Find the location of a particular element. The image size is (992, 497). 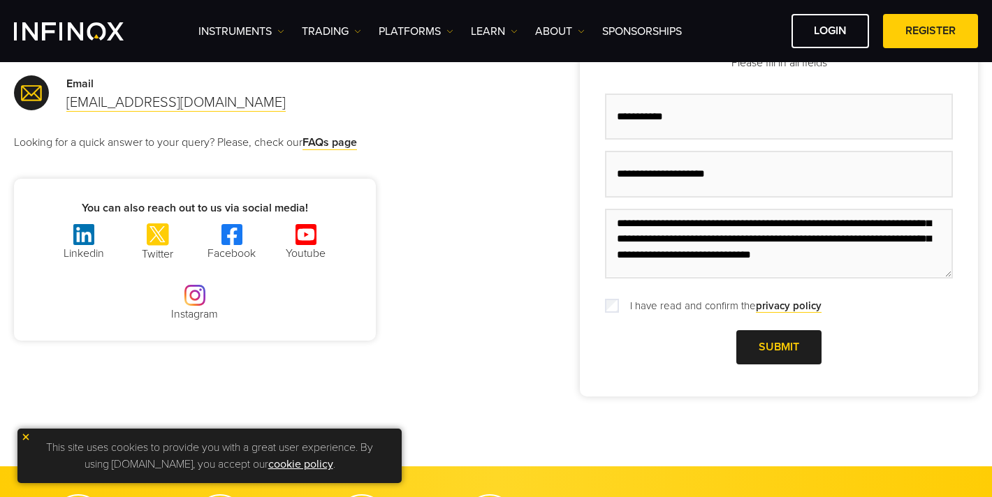

strong: privacy policy is located at coordinates (788, 306).